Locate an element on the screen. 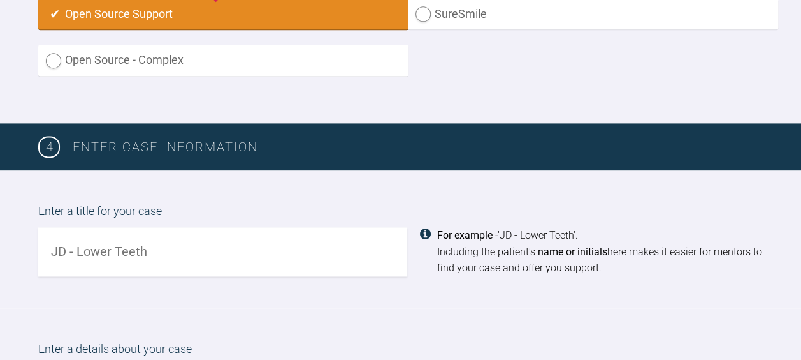 The width and height of the screenshot is (801, 360). h3: Enter case information is located at coordinates (418, 147).